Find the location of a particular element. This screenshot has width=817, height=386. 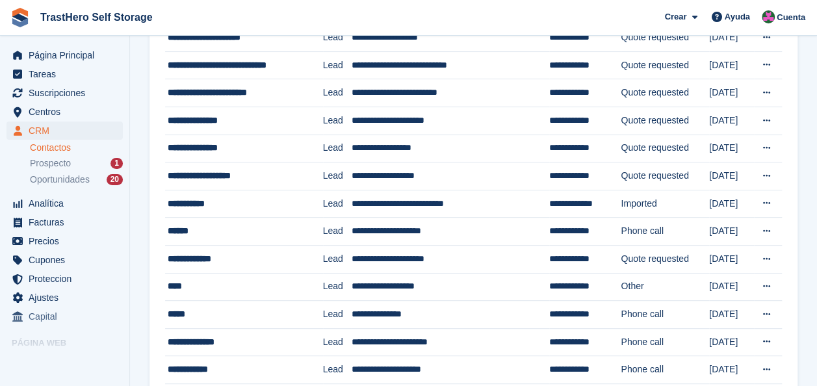

span: Página web is located at coordinates (70, 343).